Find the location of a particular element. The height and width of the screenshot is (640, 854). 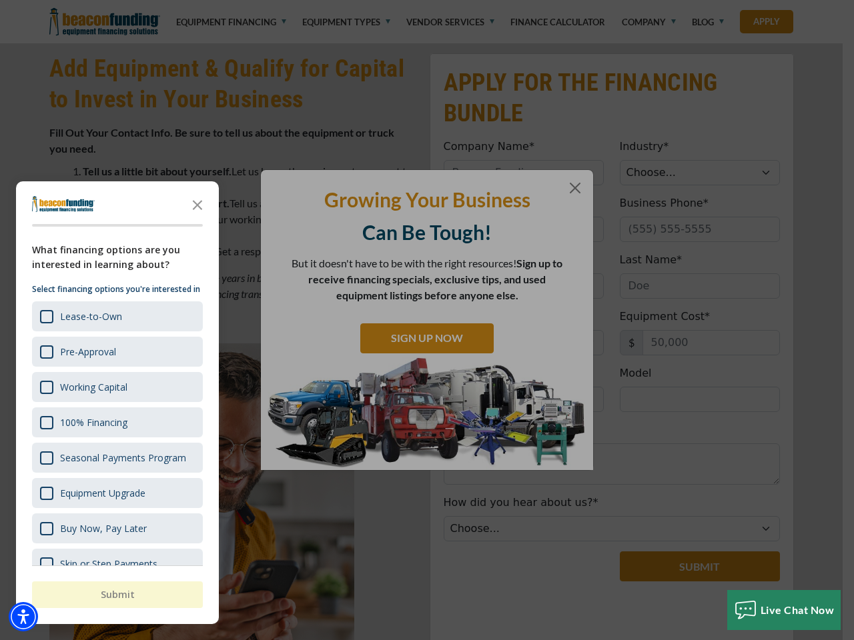

button: Submit is located at coordinates (117, 595).